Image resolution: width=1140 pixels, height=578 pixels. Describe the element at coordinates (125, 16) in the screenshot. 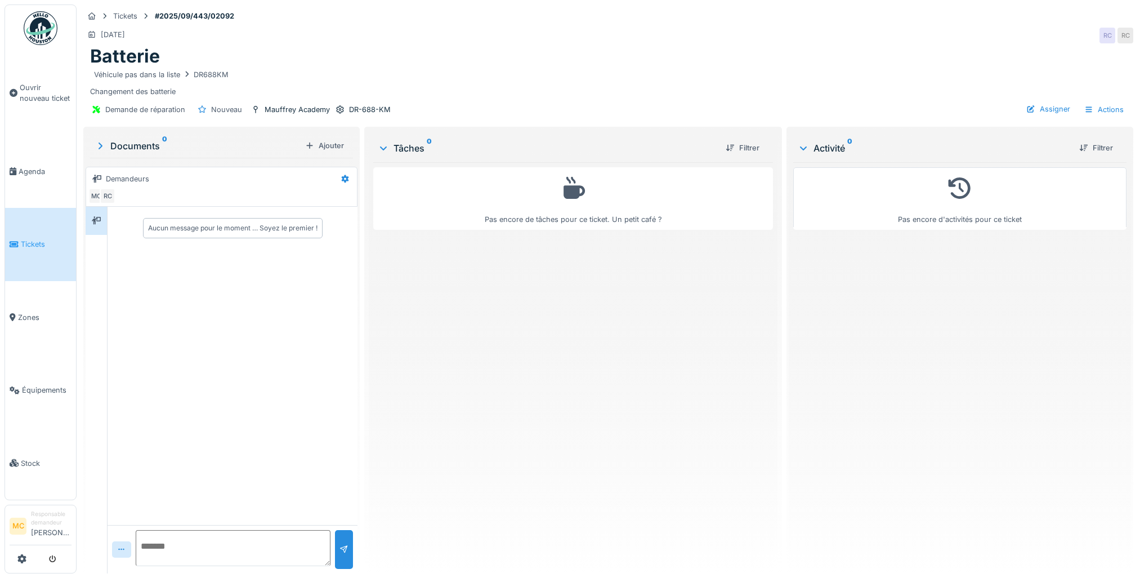

I see `div: Tickets` at that location.